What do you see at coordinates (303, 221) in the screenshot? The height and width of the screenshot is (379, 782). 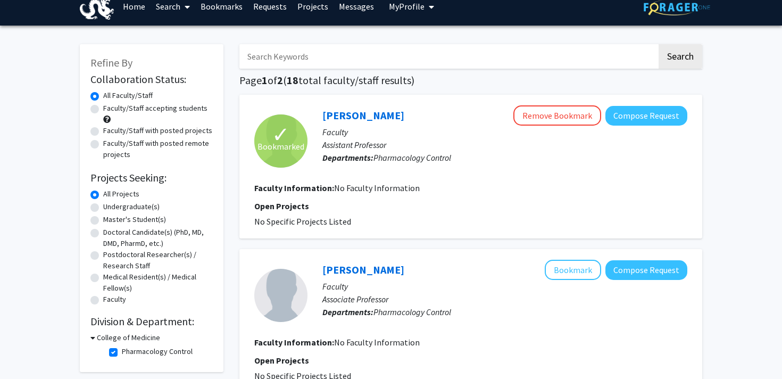 I see `span: No Specific Projects Listed` at bounding box center [303, 221].